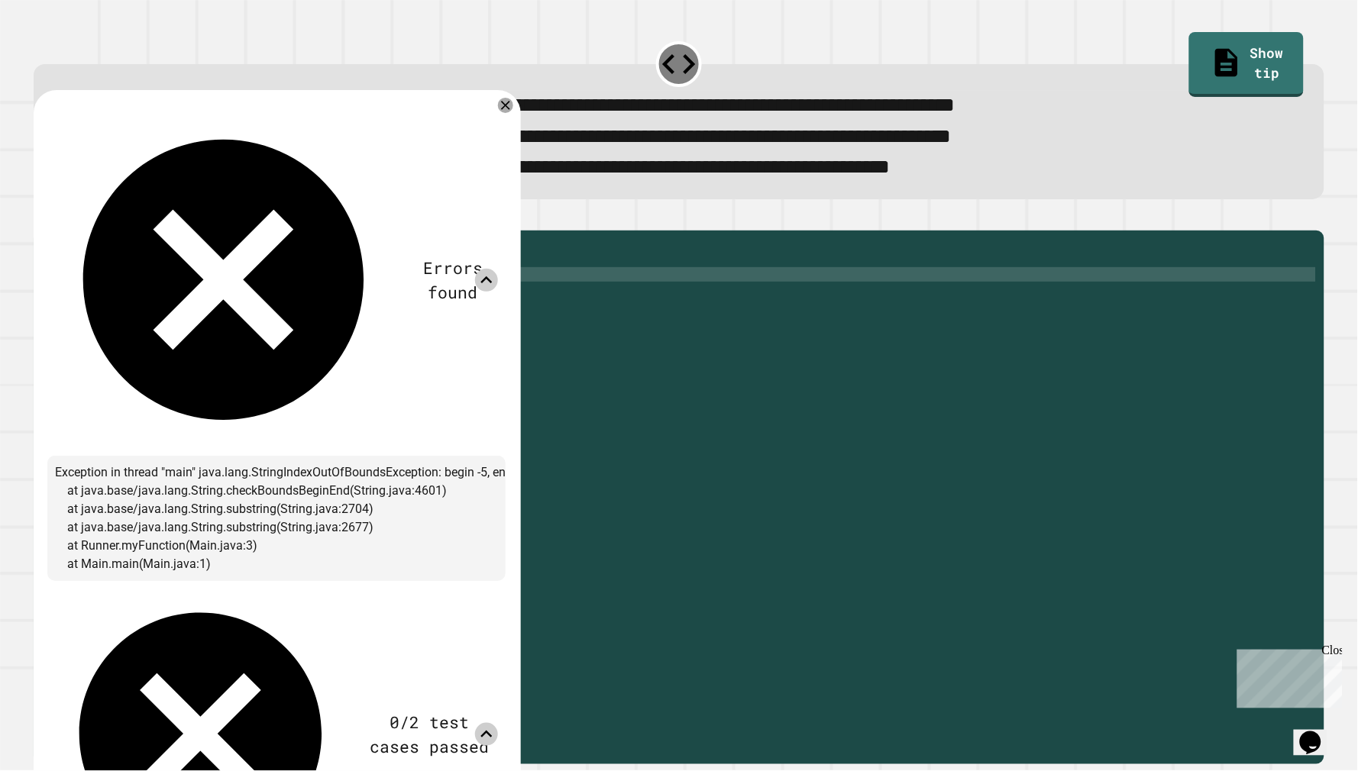 The image size is (1358, 771). I want to click on div: Errors found, so click(452, 280).